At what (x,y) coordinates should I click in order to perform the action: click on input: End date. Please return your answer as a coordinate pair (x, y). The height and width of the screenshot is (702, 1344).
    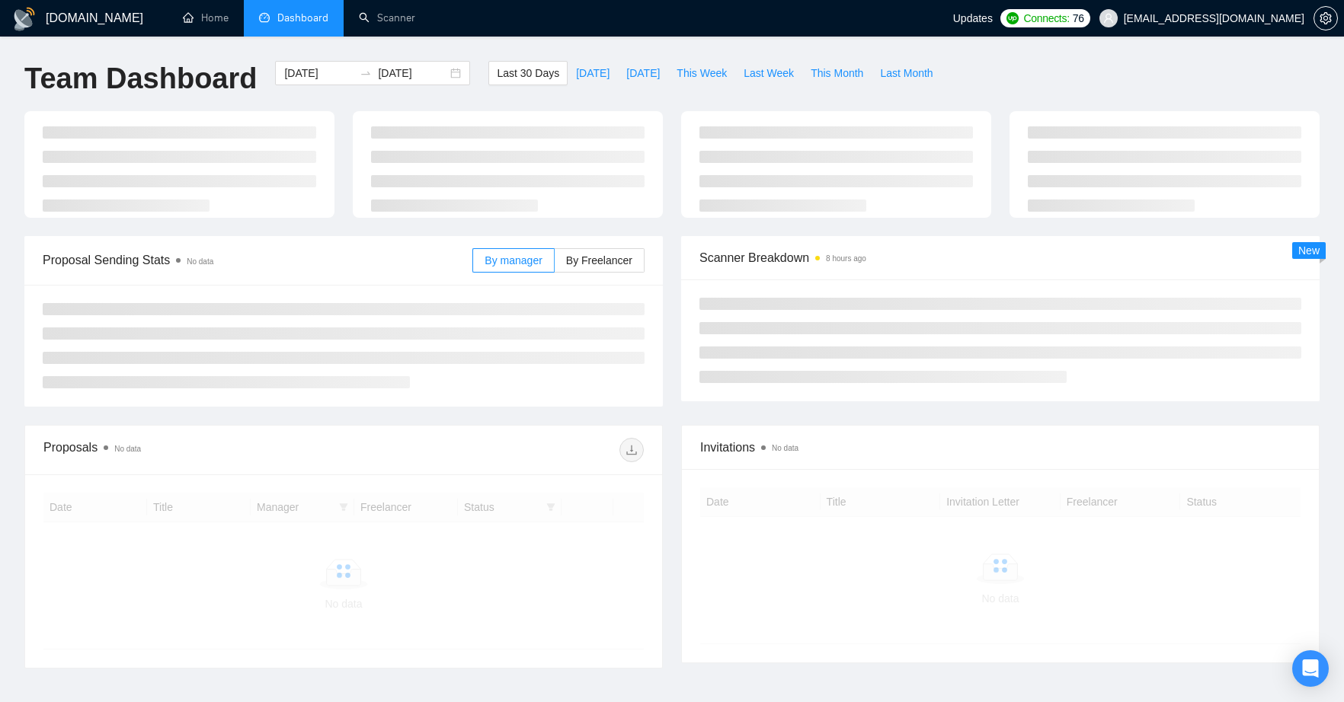
    Looking at the image, I should click on (412, 73).